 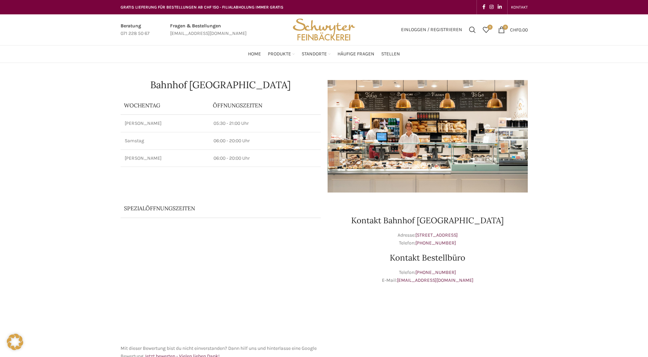 What do you see at coordinates (513, 30) in the screenshot?
I see `a: 0 CHF0.00` at bounding box center [513, 30].